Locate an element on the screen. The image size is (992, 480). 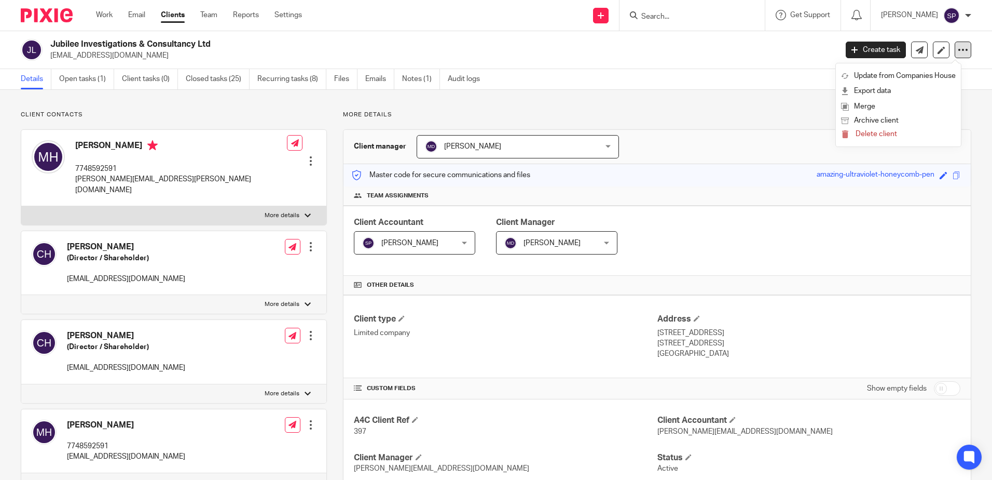
a: Files is located at coordinates (346, 79).